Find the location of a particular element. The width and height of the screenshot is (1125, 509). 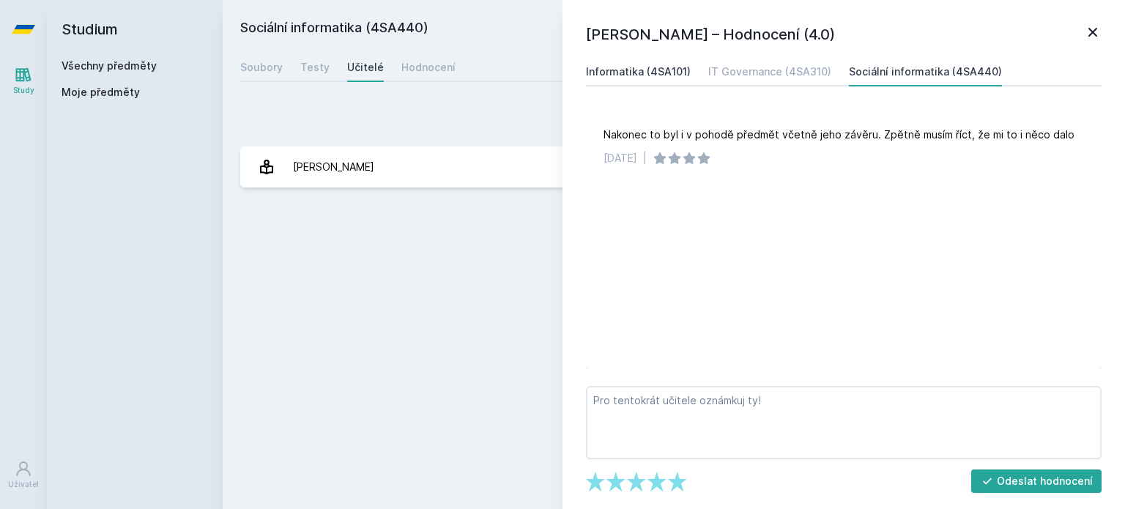

div: Nakonec to byl i v pohodě předmět včetně jeho závěru. Zpětně musím říct, že mi to i něco dalo is located at coordinates (839, 135).